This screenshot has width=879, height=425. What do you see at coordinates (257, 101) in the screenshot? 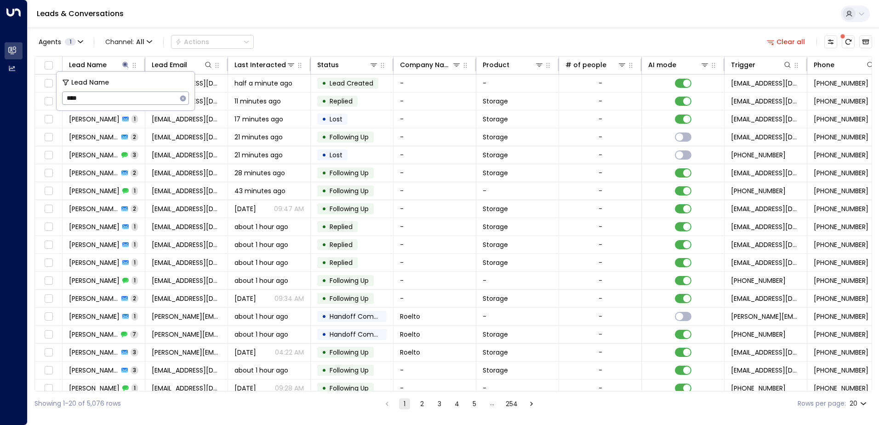
I see `span: 11 minutes ago` at bounding box center [257, 101].